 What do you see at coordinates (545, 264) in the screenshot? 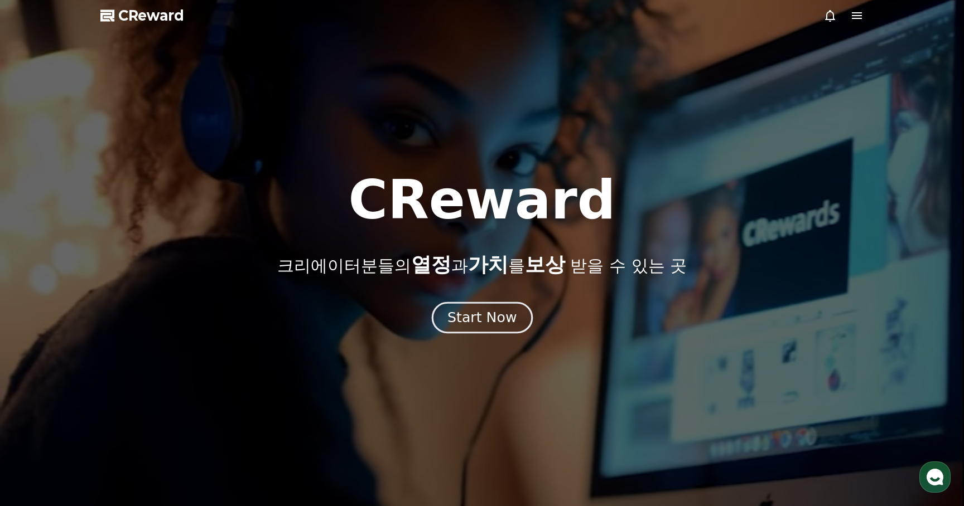
I see `span: 보상` at bounding box center [545, 264].